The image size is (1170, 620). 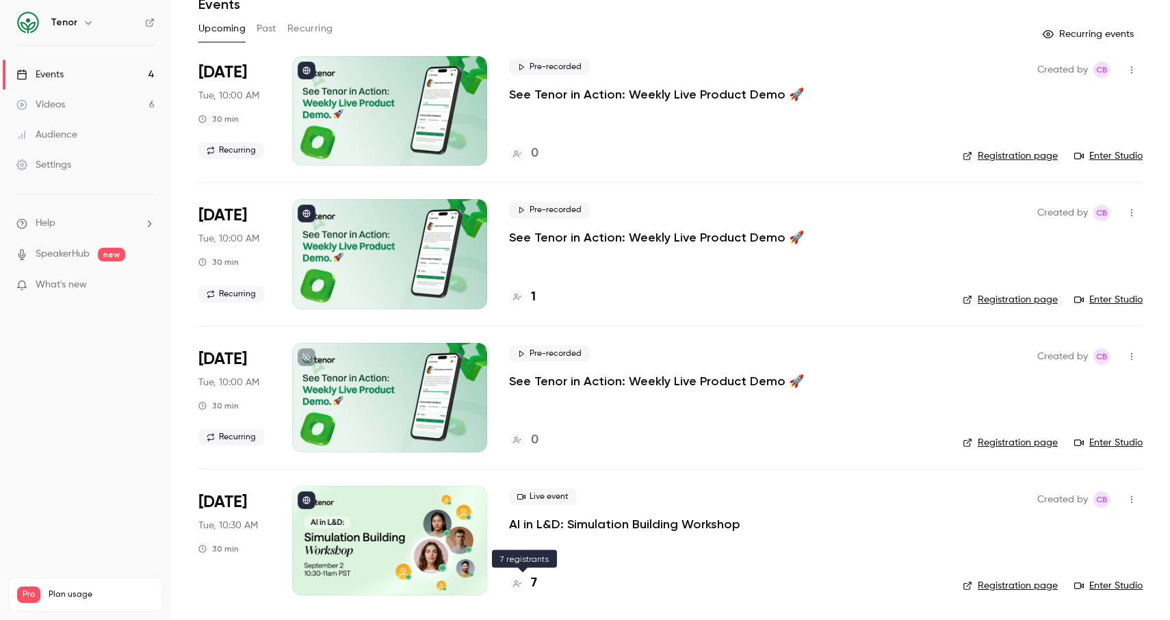 What do you see at coordinates (534, 583) in the screenshot?
I see `h4: 7` at bounding box center [534, 583].